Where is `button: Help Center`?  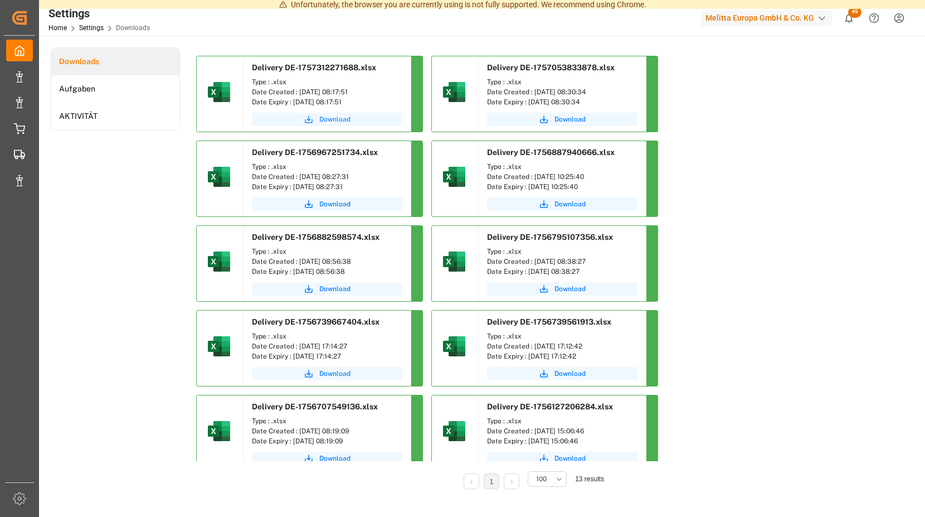
button: Help Center is located at coordinates (874, 18).